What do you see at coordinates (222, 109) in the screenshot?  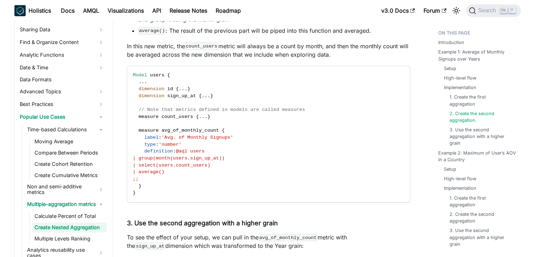 I see `span: // Note that metrics defined in models are called measures` at bounding box center [222, 109].